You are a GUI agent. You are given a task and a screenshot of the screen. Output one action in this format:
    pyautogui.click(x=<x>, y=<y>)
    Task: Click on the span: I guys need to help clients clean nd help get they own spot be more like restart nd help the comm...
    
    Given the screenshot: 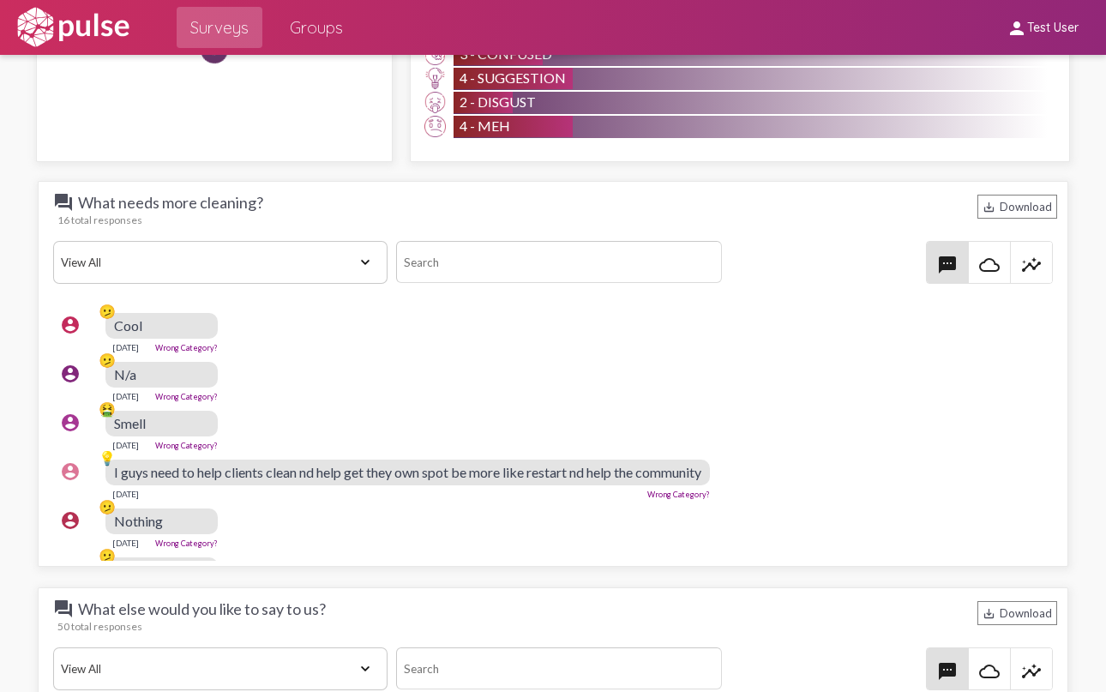 What is the action you would take?
    pyautogui.click(x=407, y=471)
    